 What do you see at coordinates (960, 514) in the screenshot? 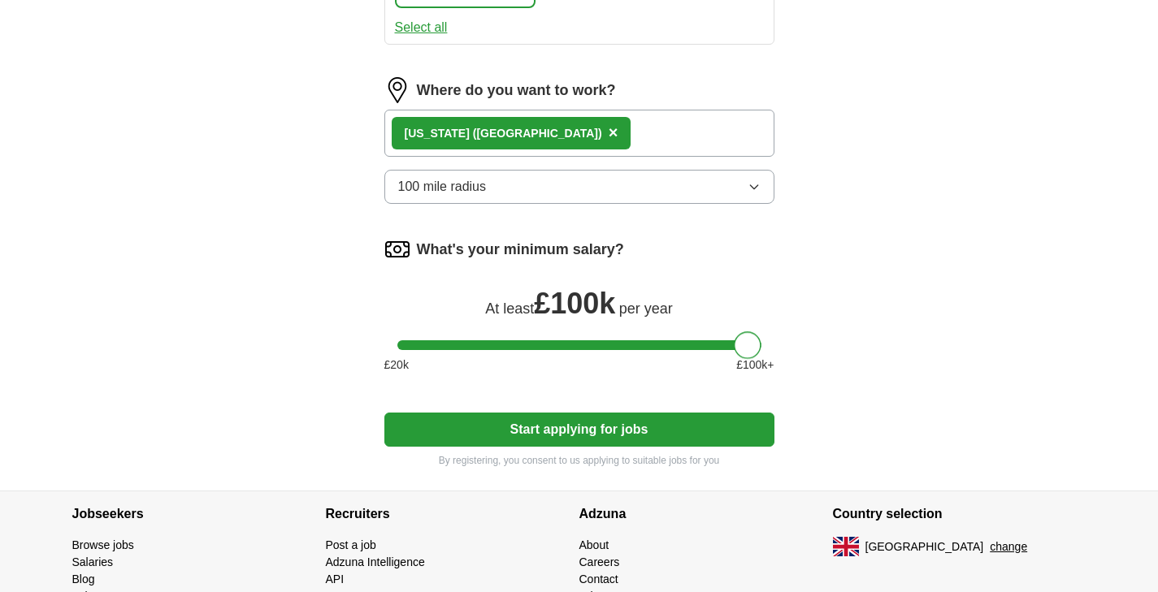
I see `h4: Country selection` at bounding box center [960, 514].